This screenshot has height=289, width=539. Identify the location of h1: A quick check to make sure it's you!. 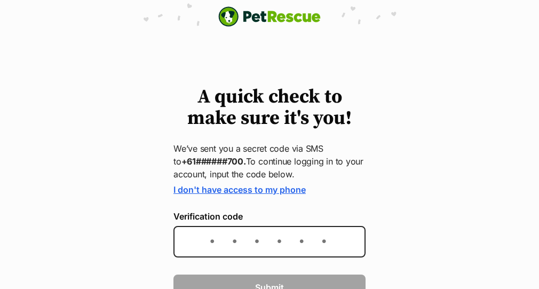
(269, 108).